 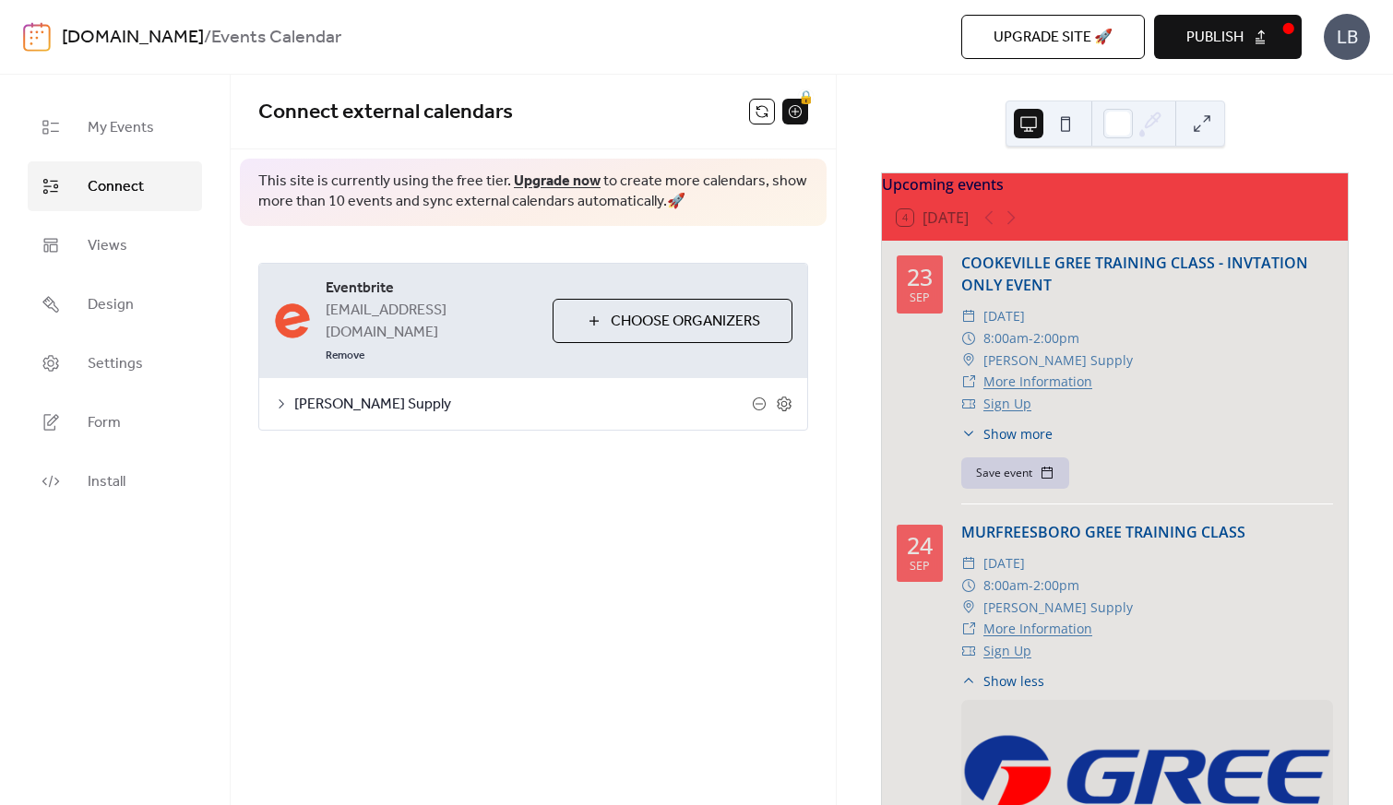 What do you see at coordinates (386, 113) in the screenshot?
I see `span: Connect external calendars` at bounding box center [386, 113].